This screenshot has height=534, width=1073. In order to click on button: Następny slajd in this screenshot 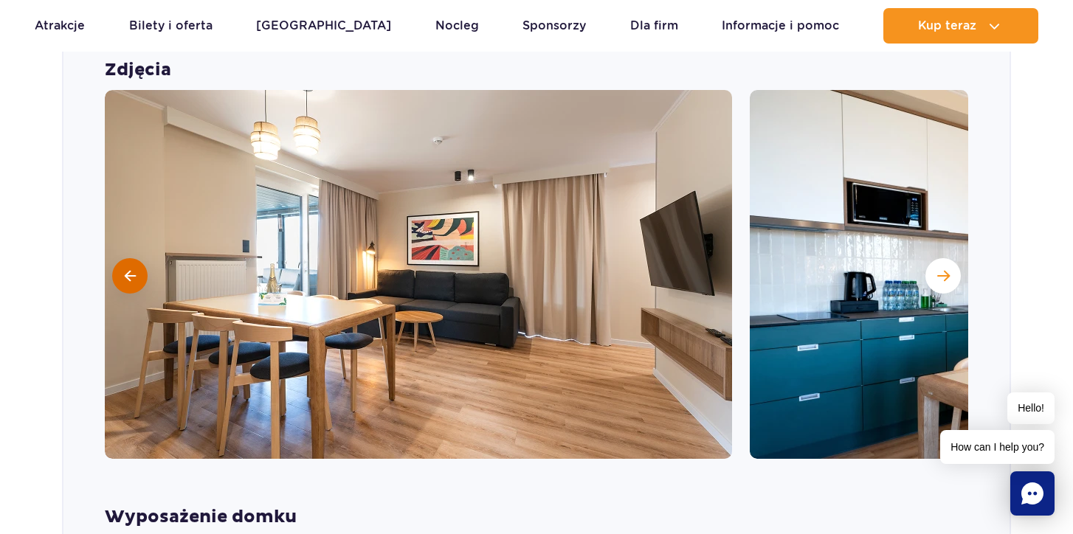, I will do `click(943, 276)`.